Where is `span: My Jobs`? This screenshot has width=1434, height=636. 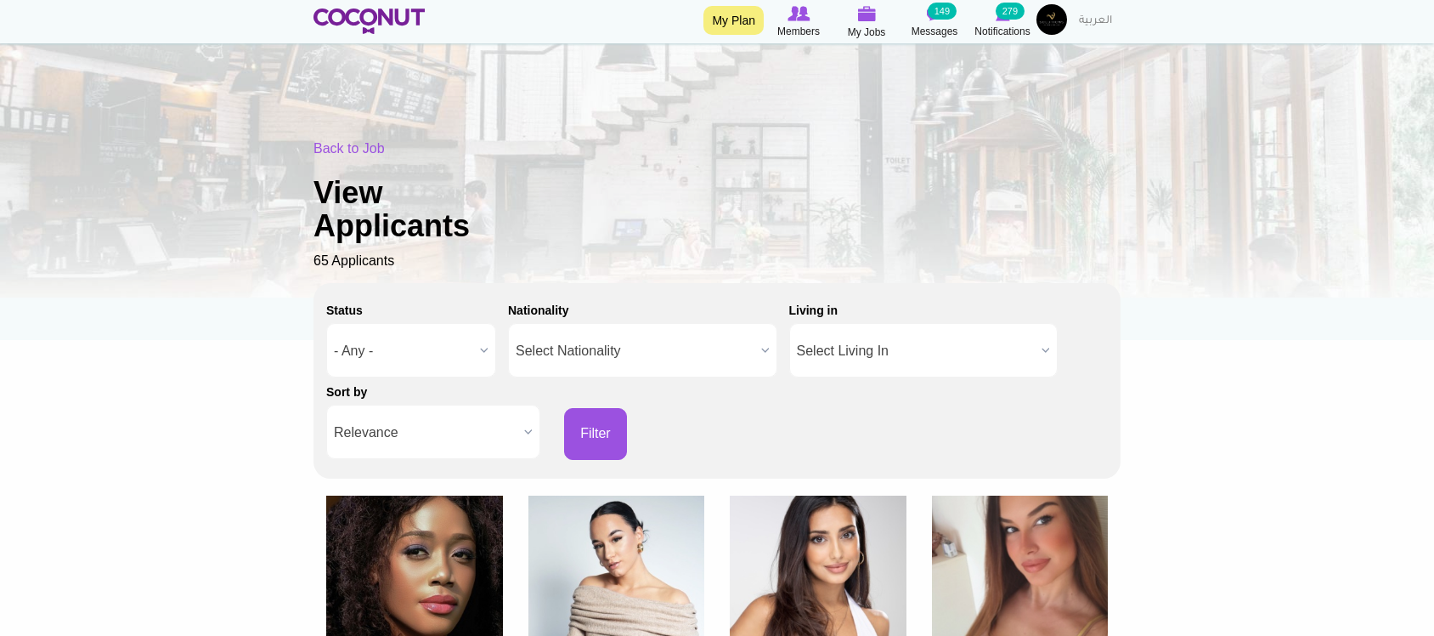
span: My Jobs is located at coordinates (867, 32).